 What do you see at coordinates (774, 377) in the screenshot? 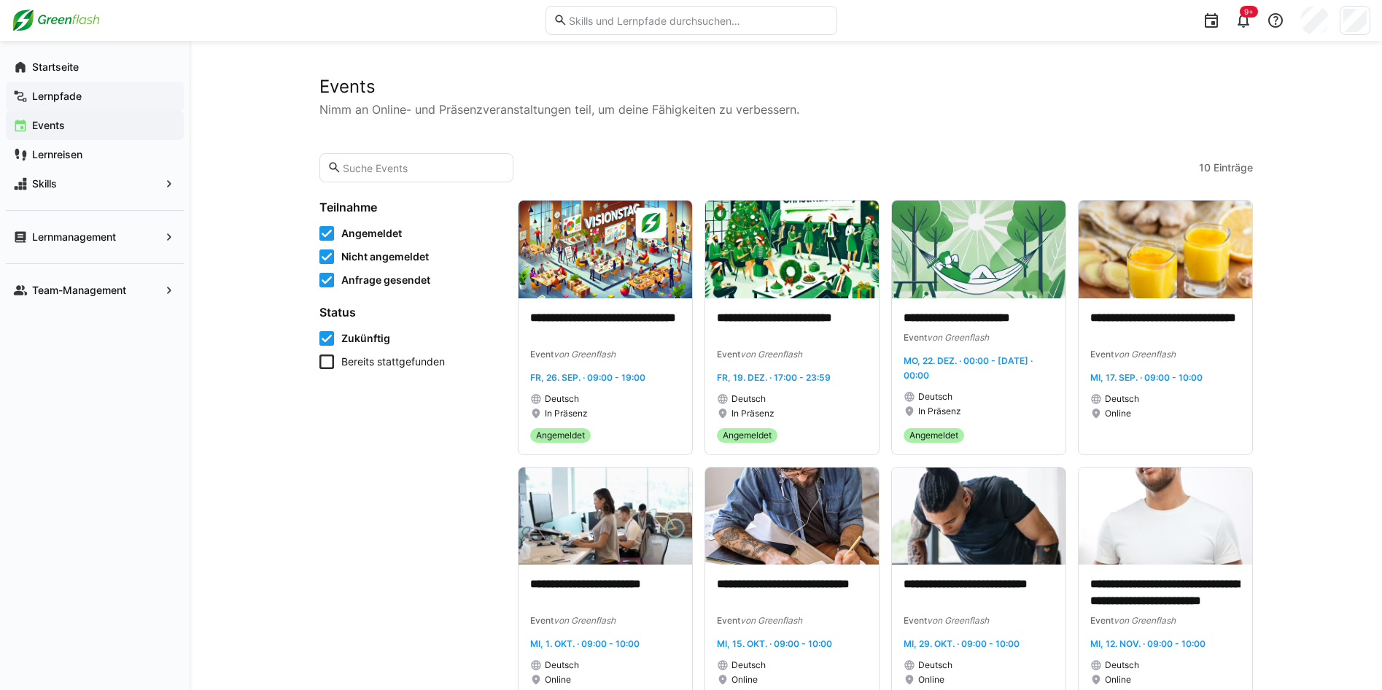
I see `span: Fr, 19. Dez. · 17:00 - 23:59` at bounding box center [774, 377].